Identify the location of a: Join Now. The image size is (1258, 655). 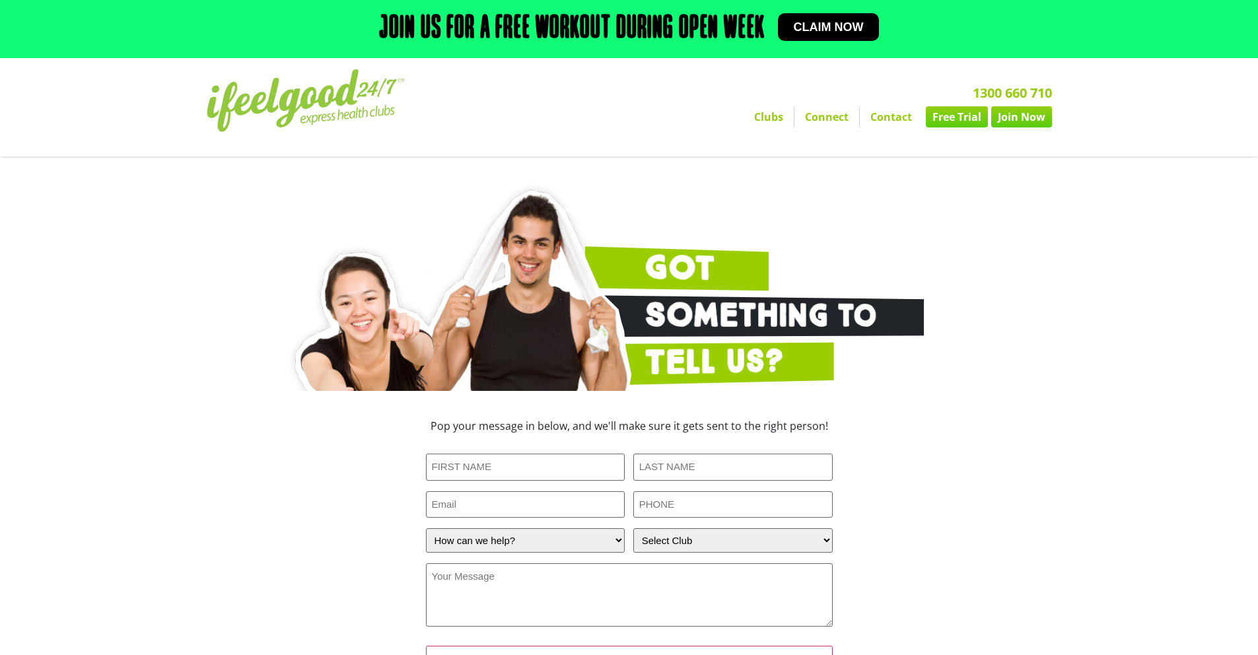
(1022, 117).